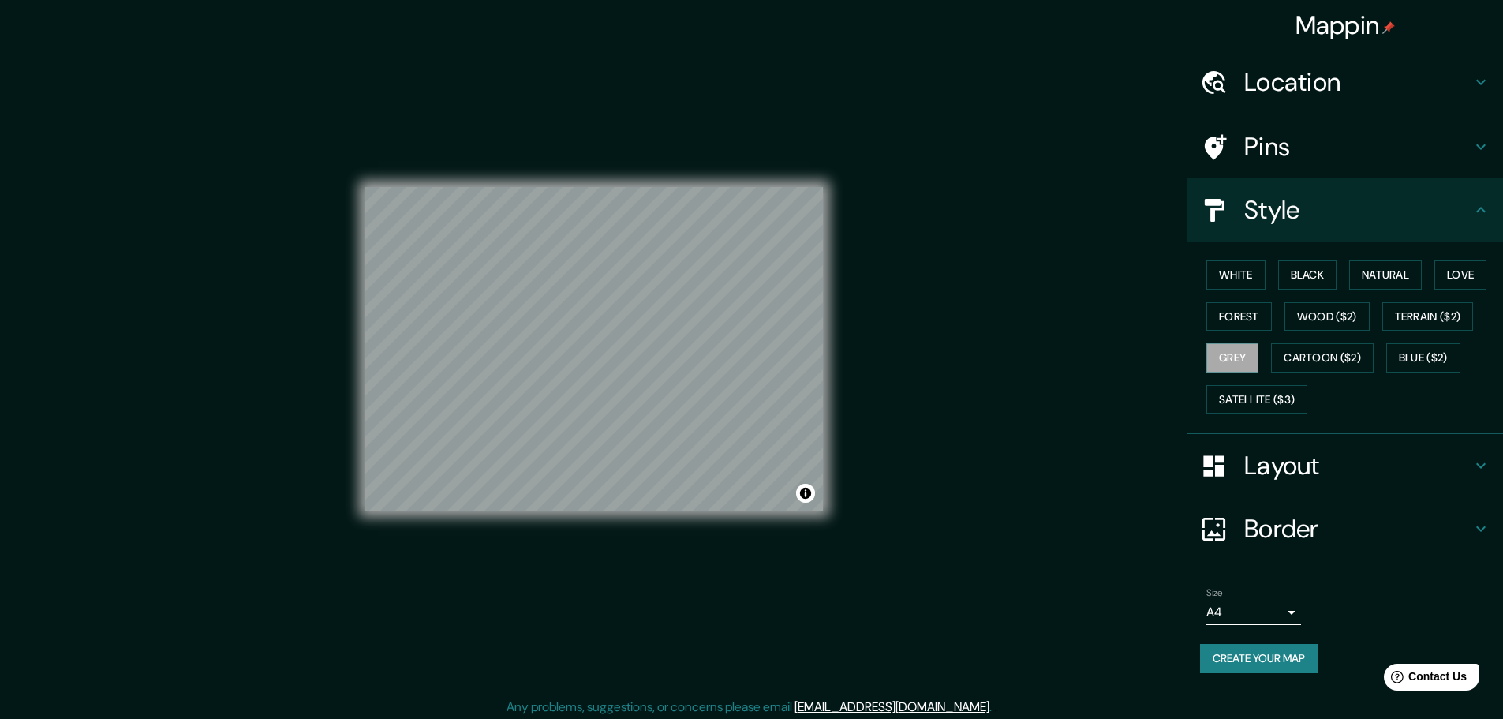 This screenshot has height=719, width=1503. What do you see at coordinates (1239, 316) in the screenshot?
I see `button: Forest` at bounding box center [1239, 316].